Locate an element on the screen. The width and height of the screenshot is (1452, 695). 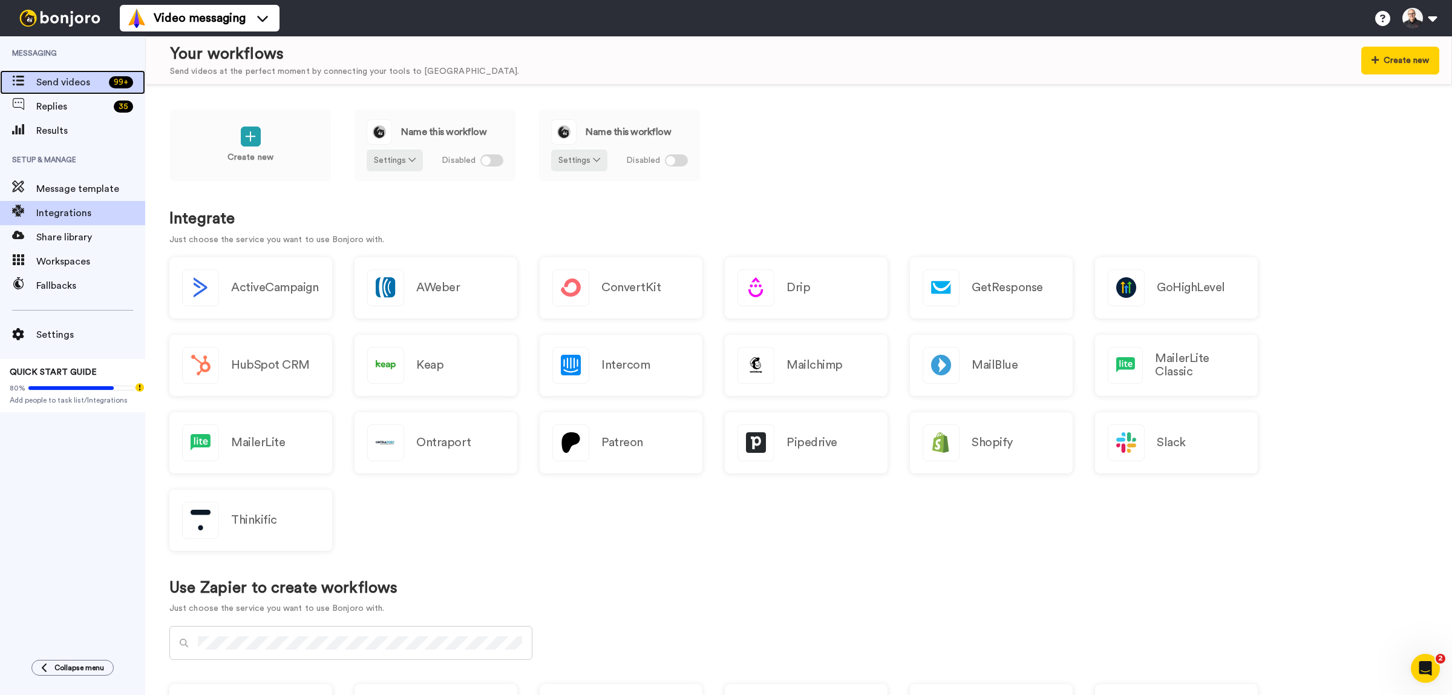
a: Thinkific is located at coordinates (250, 520).